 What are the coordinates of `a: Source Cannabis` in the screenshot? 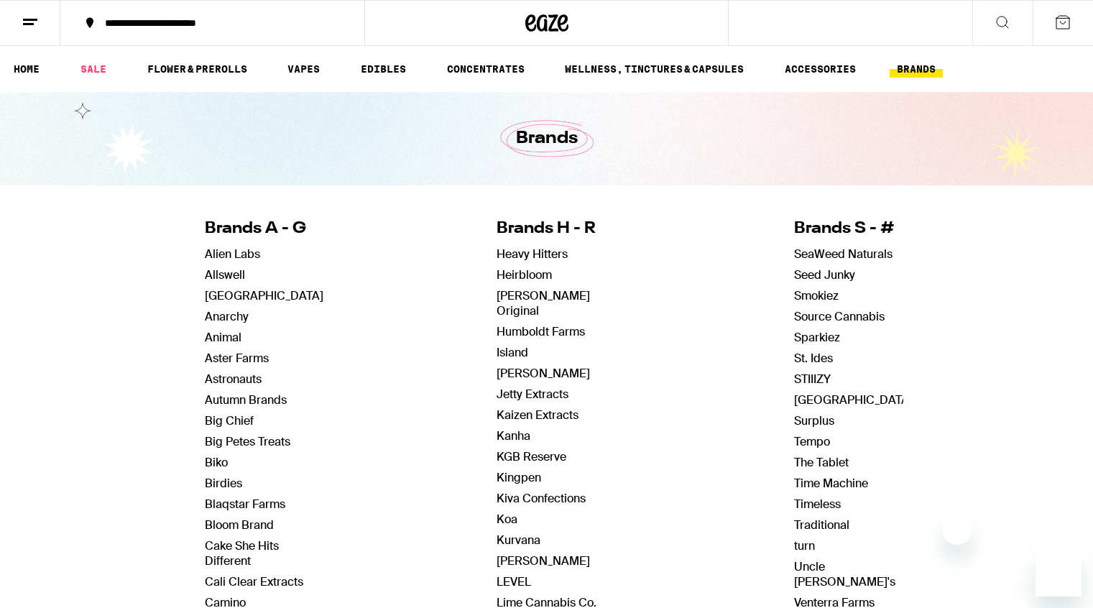 It's located at (839, 316).